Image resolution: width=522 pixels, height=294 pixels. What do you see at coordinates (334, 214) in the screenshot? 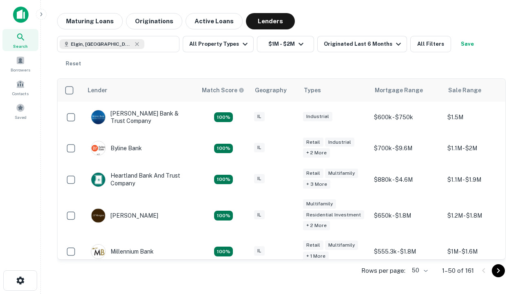
I see `div: Residential Investment` at bounding box center [334, 214].